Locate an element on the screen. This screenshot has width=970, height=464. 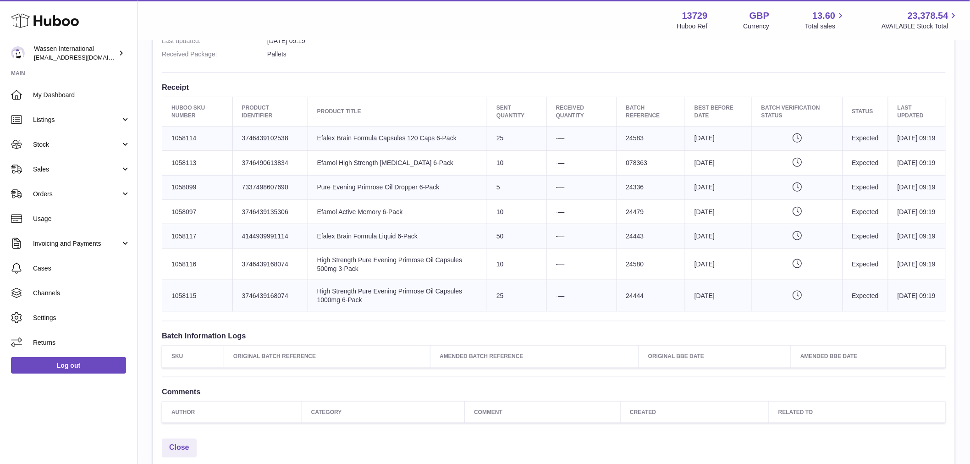
td: Efalex Brain Formula Liquid 6-Pack is located at coordinates (397, 236).